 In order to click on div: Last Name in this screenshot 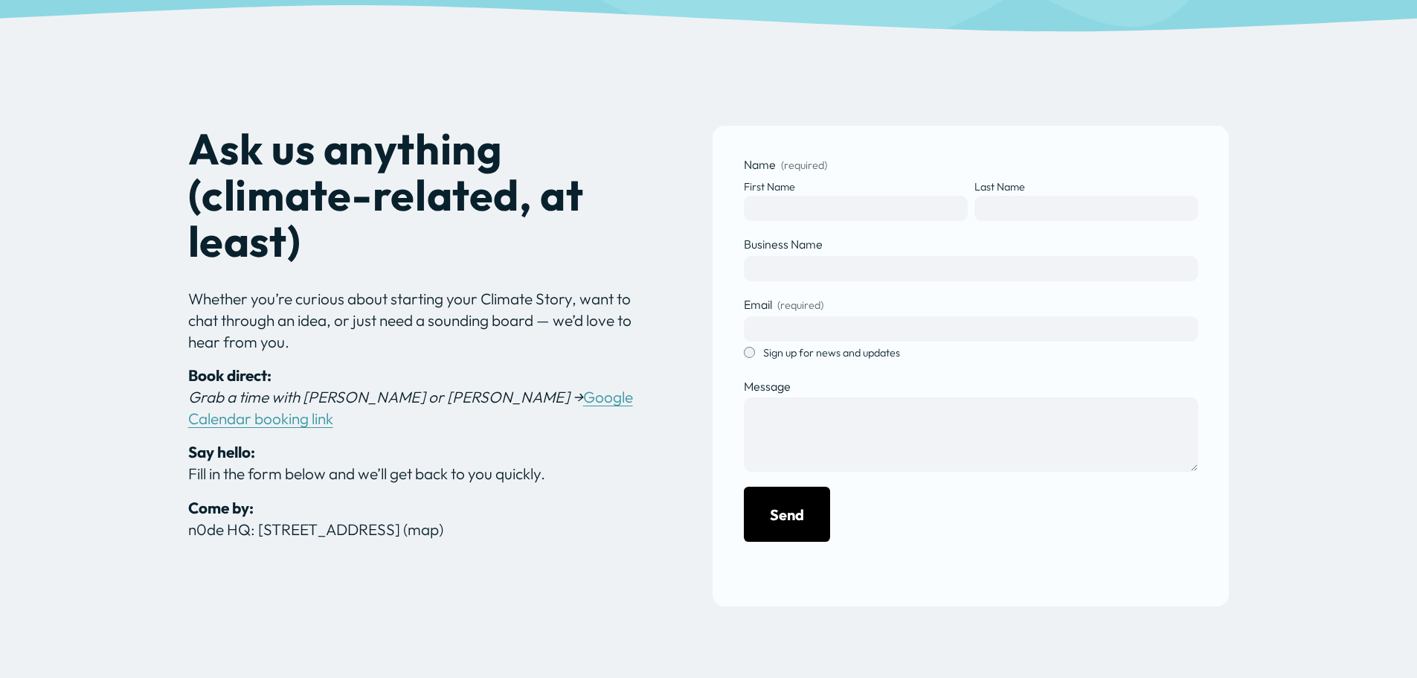, I will do `click(1086, 187)`.